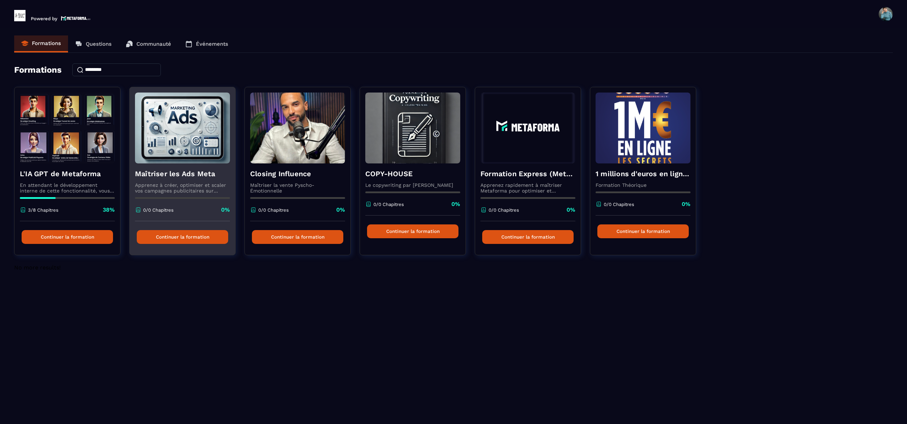 Image resolution: width=907 pixels, height=424 pixels. Describe the element at coordinates (297, 174) in the screenshot. I see `h4: Closing Influence` at that location.